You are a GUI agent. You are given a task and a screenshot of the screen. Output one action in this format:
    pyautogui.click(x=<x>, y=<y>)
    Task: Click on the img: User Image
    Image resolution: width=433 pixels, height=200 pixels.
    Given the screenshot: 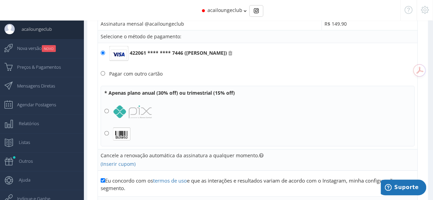 What is the action you would take?
    pyautogui.click(x=10, y=29)
    